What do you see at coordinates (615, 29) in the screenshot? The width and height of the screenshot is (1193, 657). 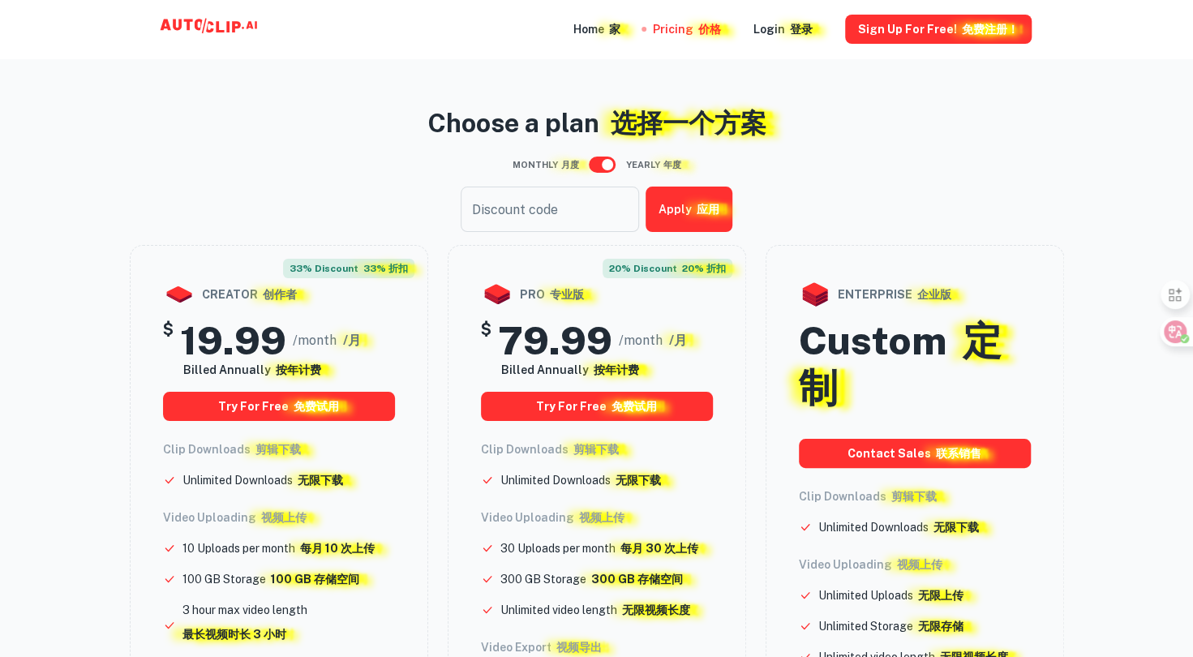 I see `font: 家` at bounding box center [615, 29].